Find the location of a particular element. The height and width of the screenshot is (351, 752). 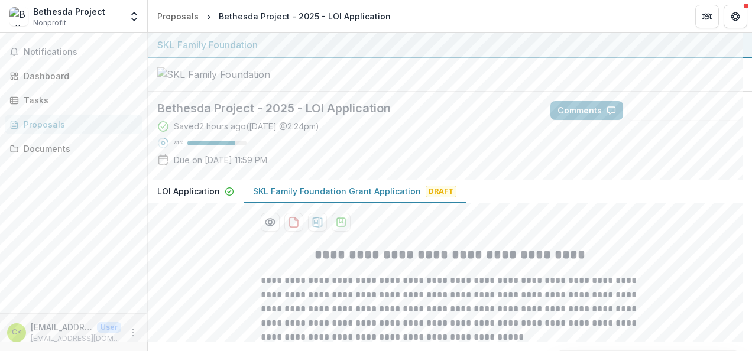

button: Notifications is located at coordinates (73, 52).